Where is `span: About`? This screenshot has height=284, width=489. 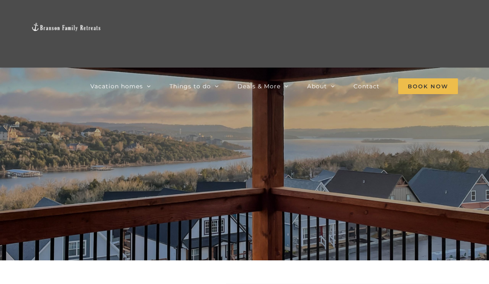
span: About is located at coordinates (317, 86).